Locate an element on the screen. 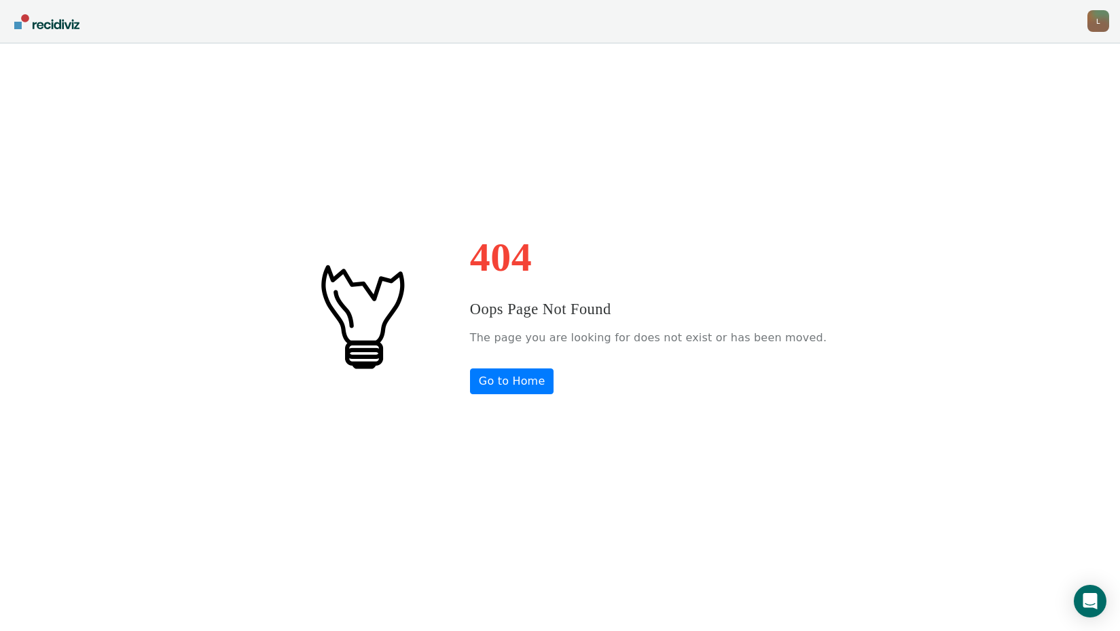 This screenshot has width=1120, height=631. img: Recidiviz is located at coordinates (47, 22).